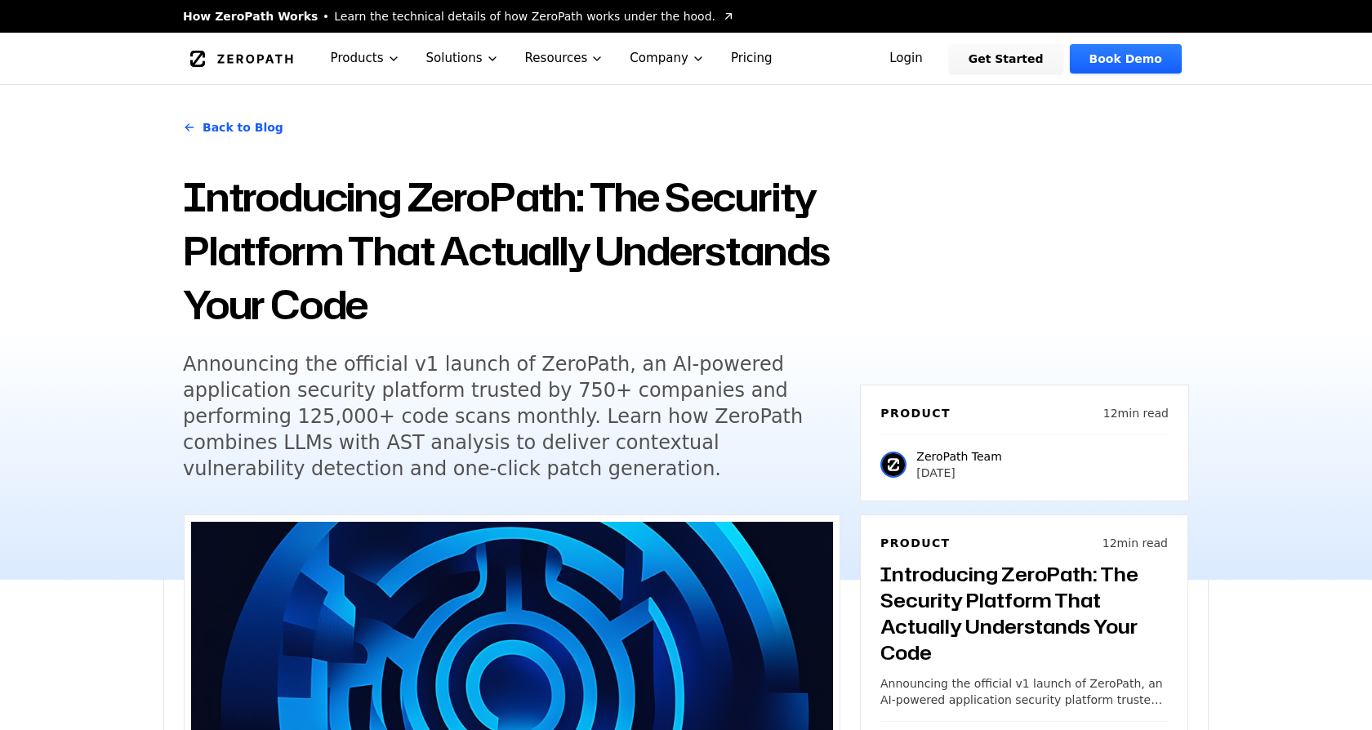 The width and height of the screenshot is (1372, 730). What do you see at coordinates (462, 58) in the screenshot?
I see `button: Solutions` at bounding box center [462, 58].